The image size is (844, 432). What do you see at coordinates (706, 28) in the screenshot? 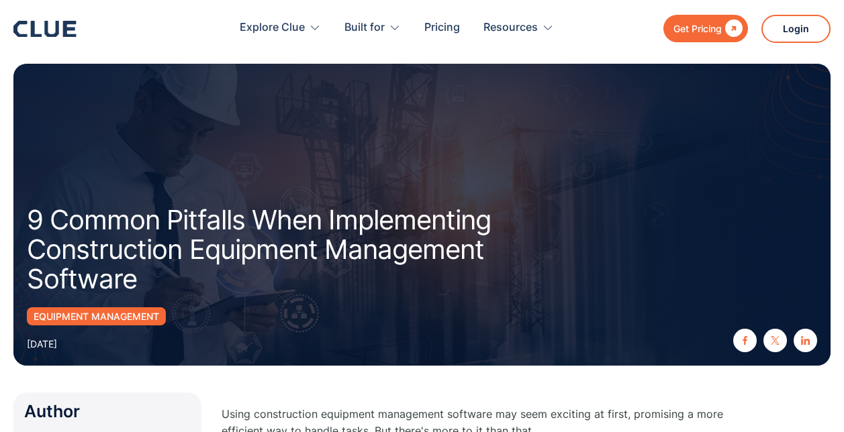
I see `a: Get Pricing` at bounding box center [706, 28].